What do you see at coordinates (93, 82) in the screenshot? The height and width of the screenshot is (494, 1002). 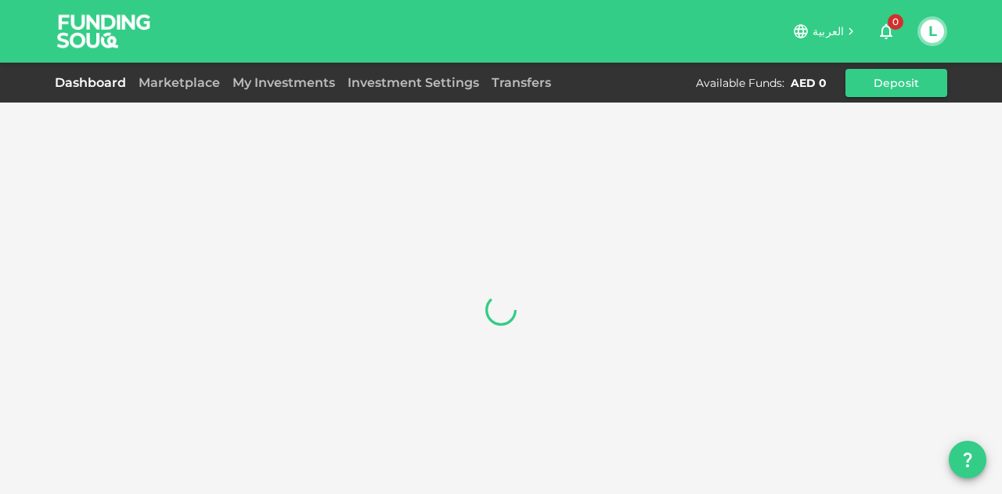 I see `a: Dashboard` at bounding box center [93, 82].